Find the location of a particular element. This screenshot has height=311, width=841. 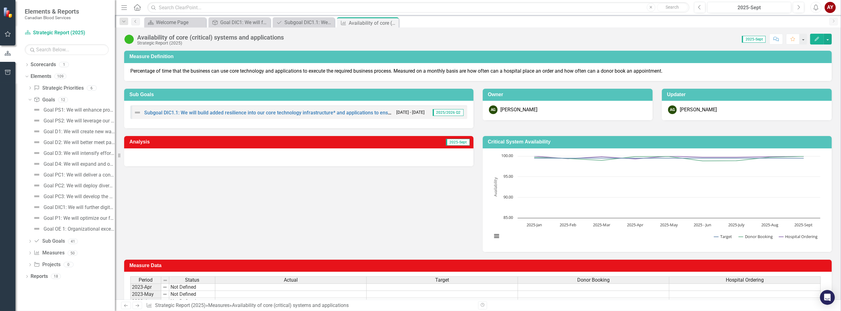

text: 2025-Feb is located at coordinates (568, 224).